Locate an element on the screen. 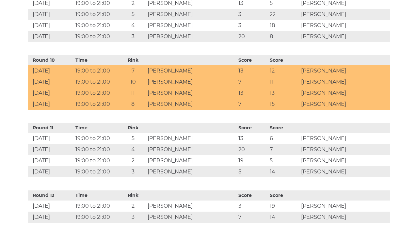  td: 12 is located at coordinates (284, 71).